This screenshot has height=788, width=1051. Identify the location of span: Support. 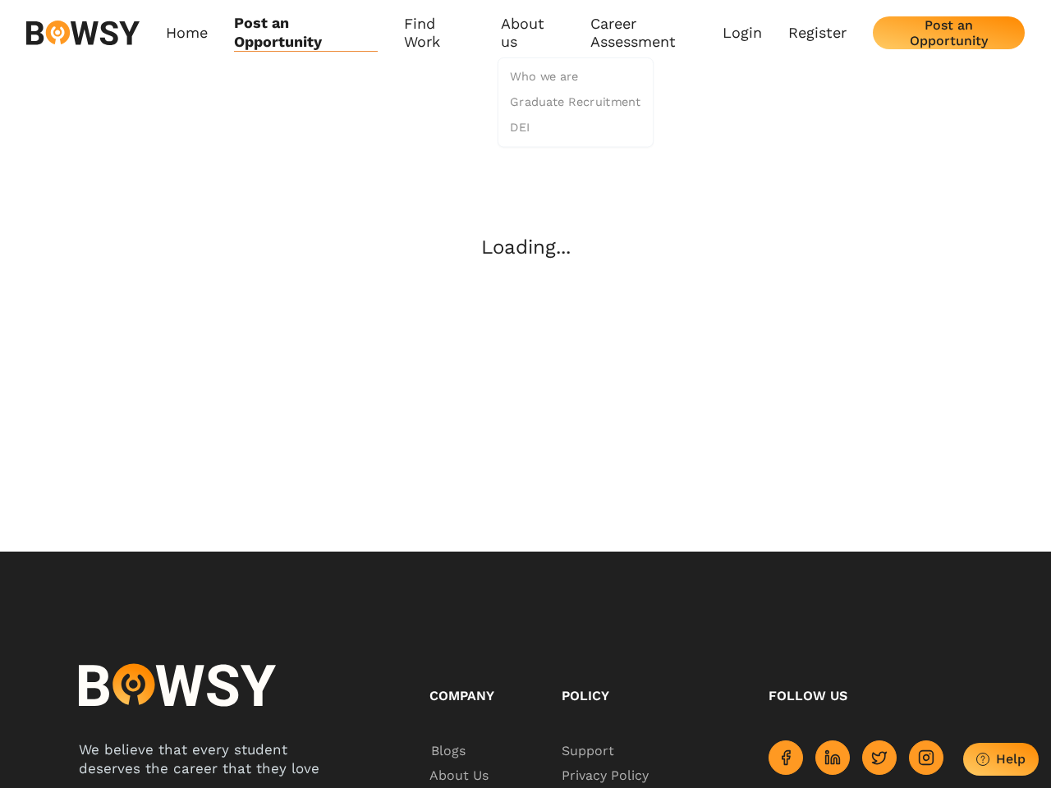
(588, 751).